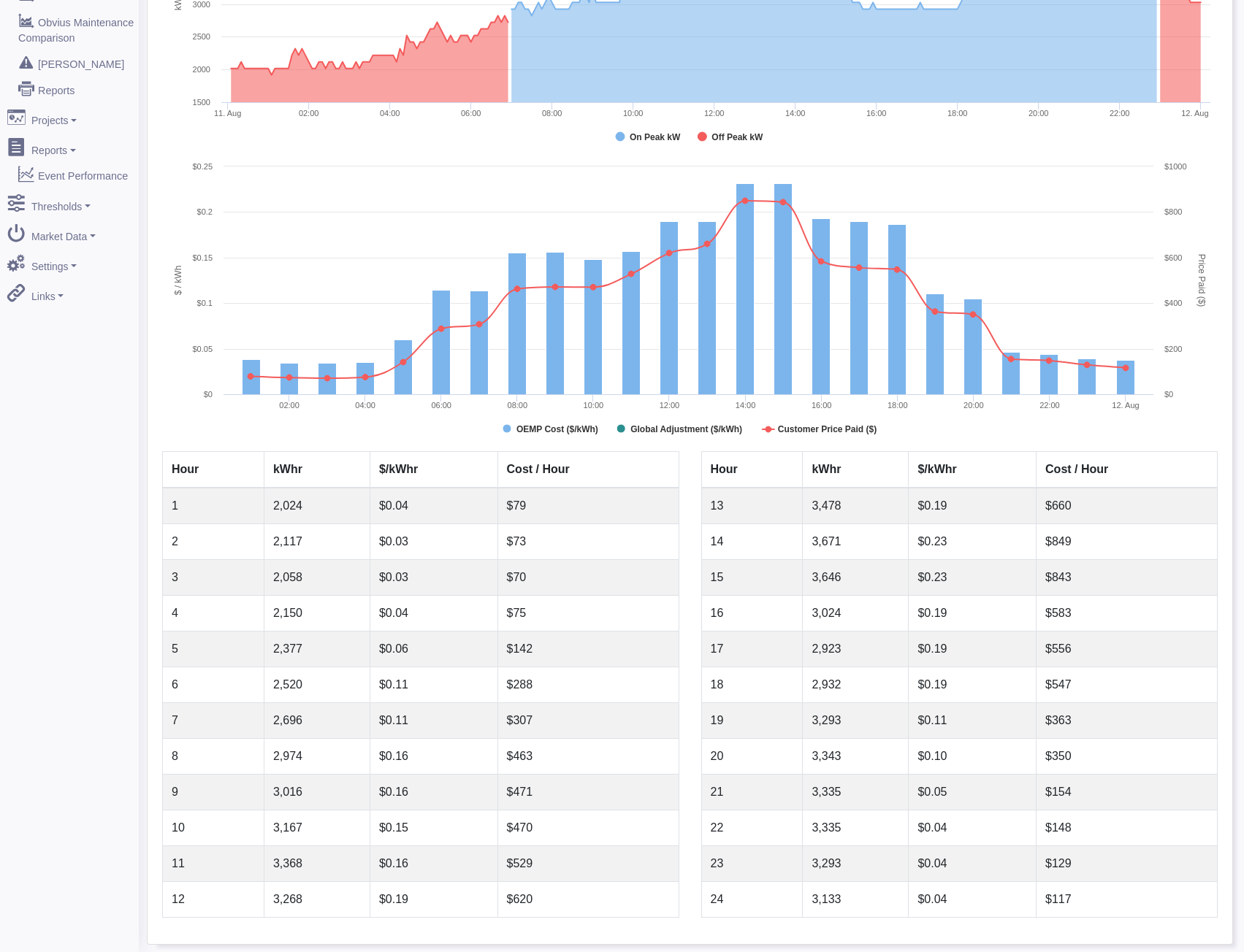  Describe the element at coordinates (214, 899) in the screenshot. I see `td: 12` at that location.